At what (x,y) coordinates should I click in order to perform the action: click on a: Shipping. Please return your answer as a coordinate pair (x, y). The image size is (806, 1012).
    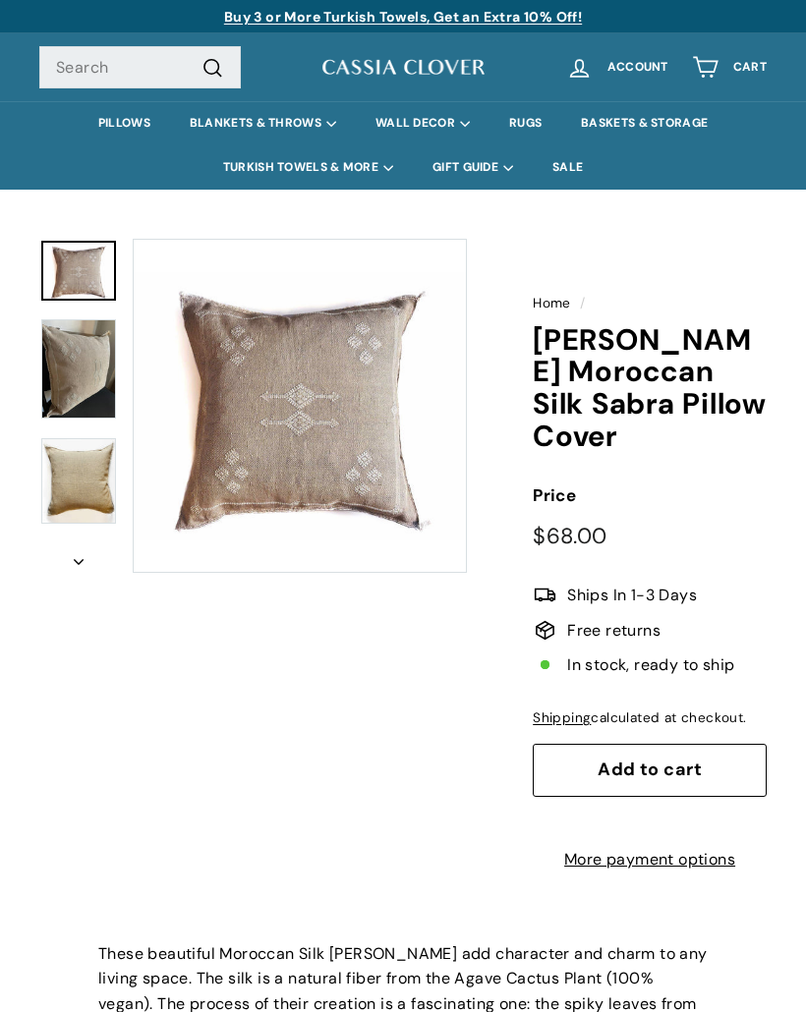
    Looking at the image, I should click on (561, 718).